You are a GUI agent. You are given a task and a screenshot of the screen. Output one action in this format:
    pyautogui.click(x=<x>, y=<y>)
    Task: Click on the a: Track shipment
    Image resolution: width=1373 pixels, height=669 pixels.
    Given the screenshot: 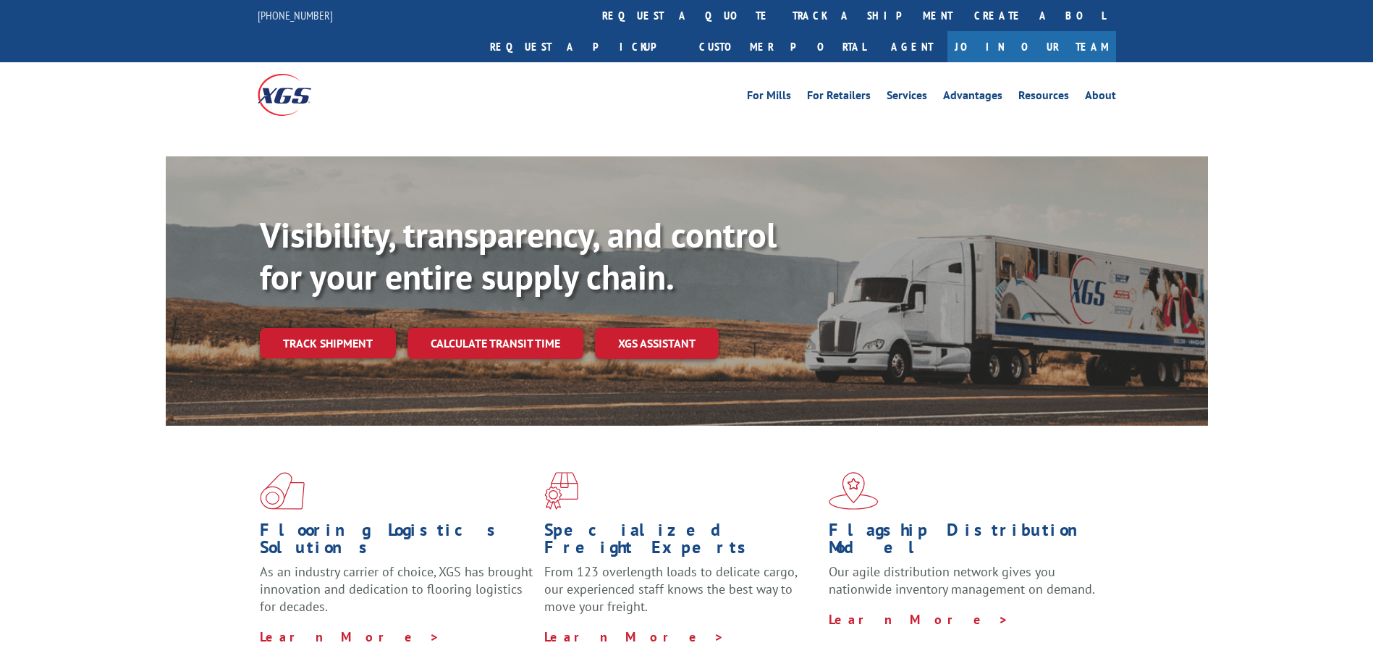 What is the action you would take?
    pyautogui.click(x=328, y=343)
    